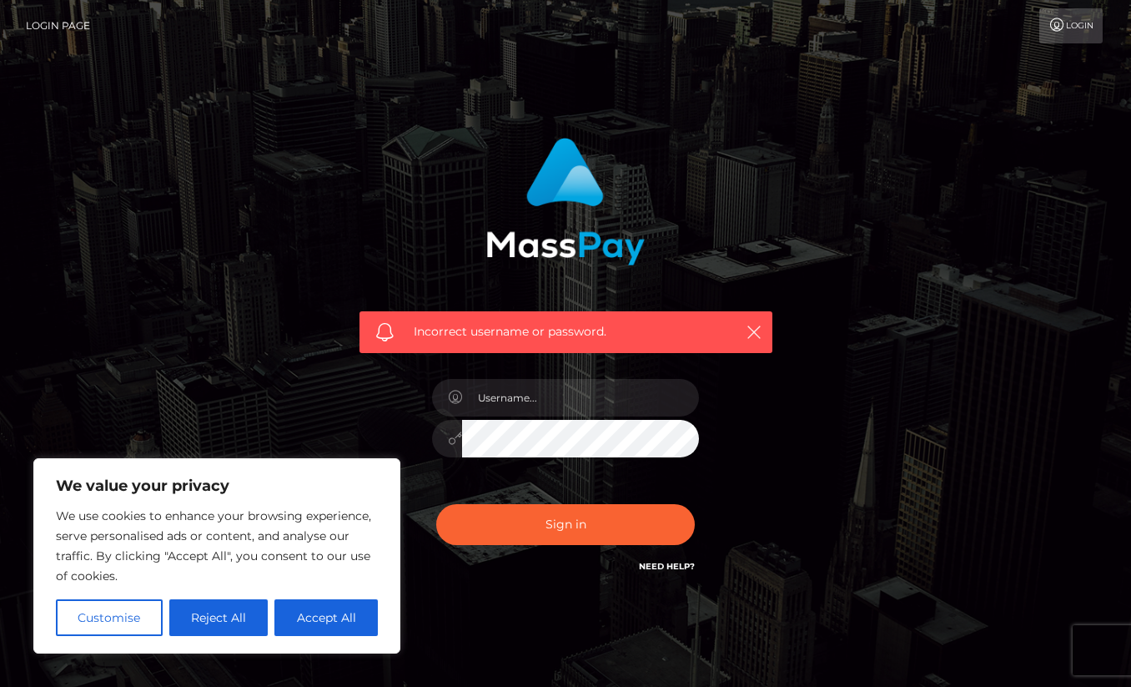 Image resolution: width=1131 pixels, height=687 pixels. Describe the element at coordinates (566, 524) in the screenshot. I see `button: Sign in` at that location.